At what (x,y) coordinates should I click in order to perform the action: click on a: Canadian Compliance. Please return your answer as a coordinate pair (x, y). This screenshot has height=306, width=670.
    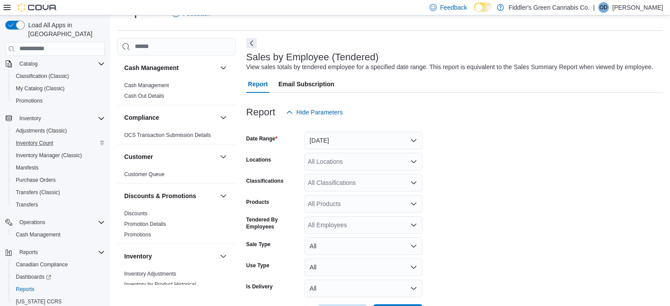
    Looking at the image, I should click on (42, 265).